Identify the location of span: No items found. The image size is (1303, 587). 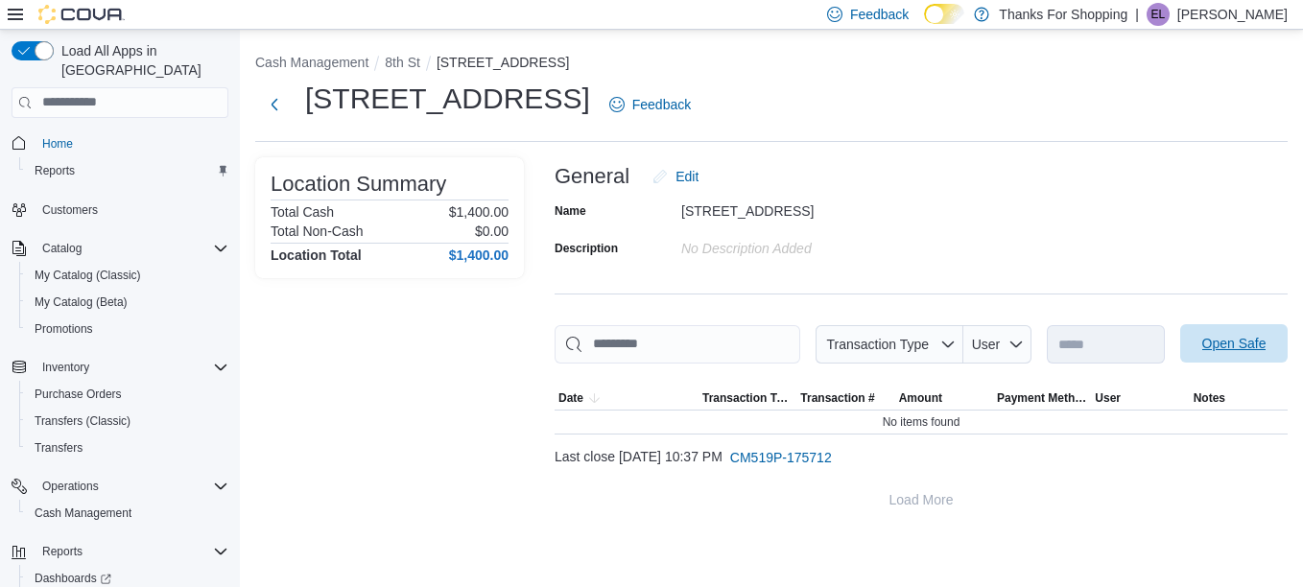
(921, 422).